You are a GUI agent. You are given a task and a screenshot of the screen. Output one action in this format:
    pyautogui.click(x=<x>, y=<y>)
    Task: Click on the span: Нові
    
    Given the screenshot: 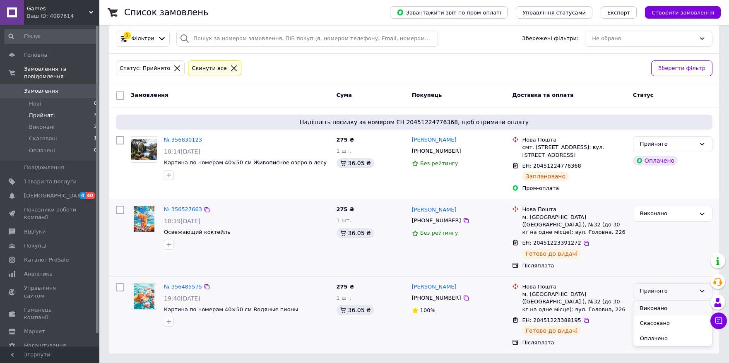 What is the action you would take?
    pyautogui.click(x=35, y=104)
    